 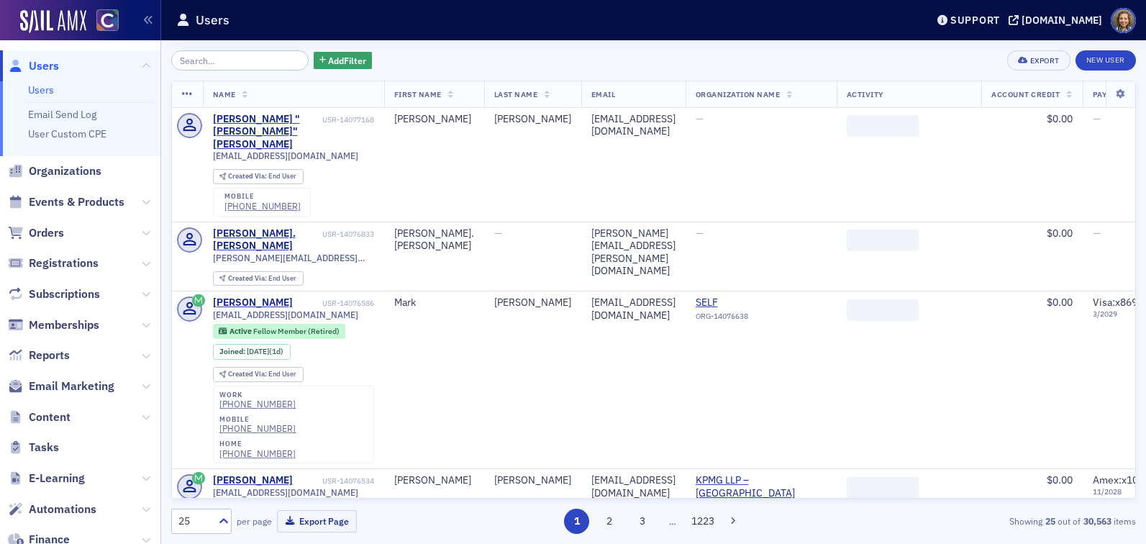 What do you see at coordinates (49, 355) in the screenshot?
I see `span: Reports` at bounding box center [49, 355].